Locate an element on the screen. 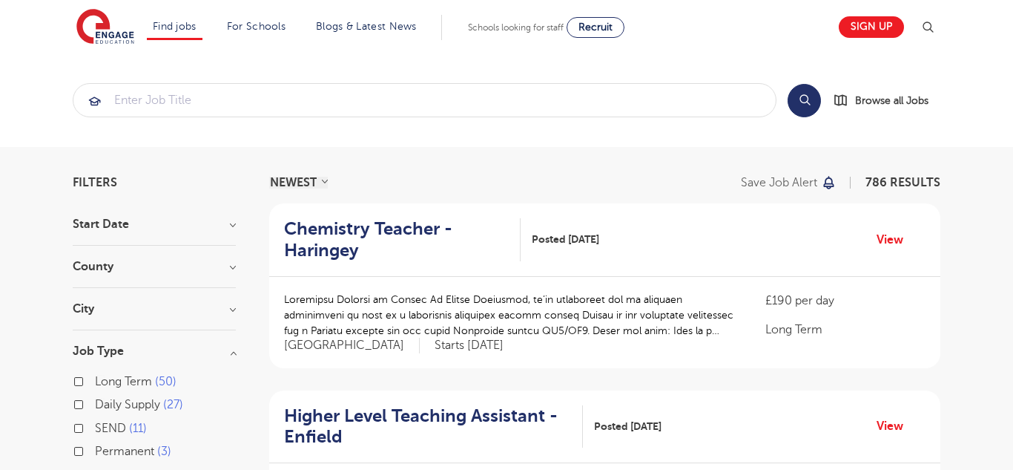  span: SEND is located at coordinates (111, 428).